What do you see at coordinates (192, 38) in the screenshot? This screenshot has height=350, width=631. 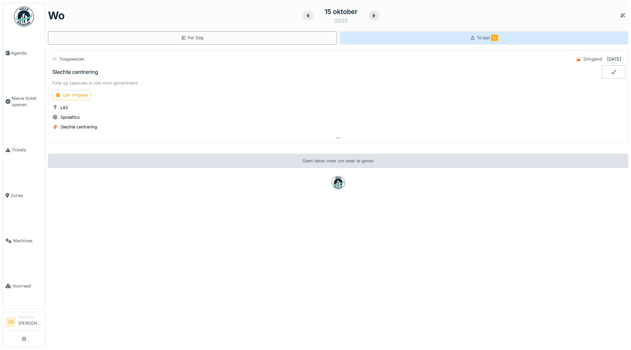 I see `div: Per Dag` at bounding box center [192, 38].